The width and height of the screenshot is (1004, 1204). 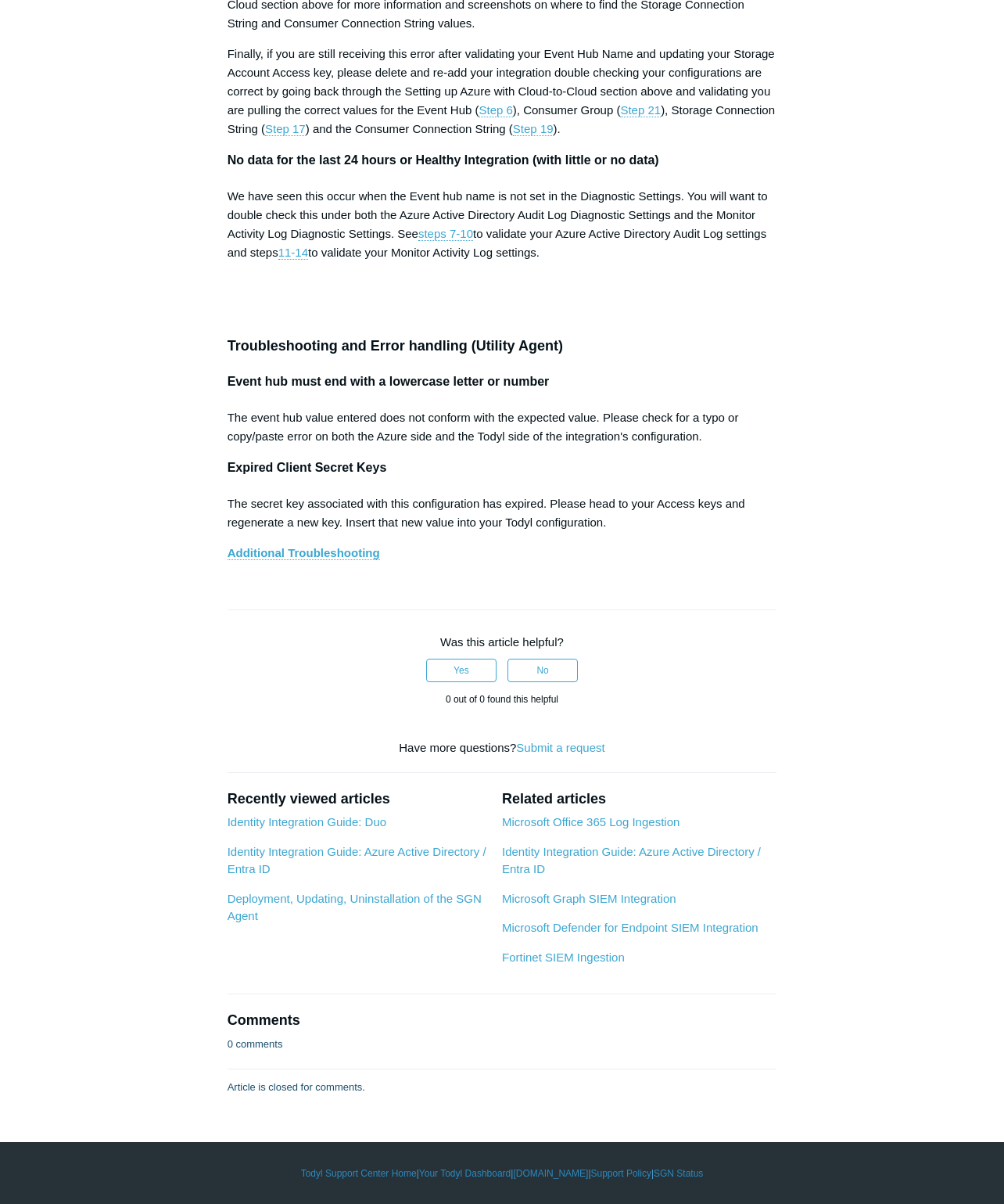 What do you see at coordinates (286, 129) in the screenshot?
I see `a: Step 17` at bounding box center [286, 129].